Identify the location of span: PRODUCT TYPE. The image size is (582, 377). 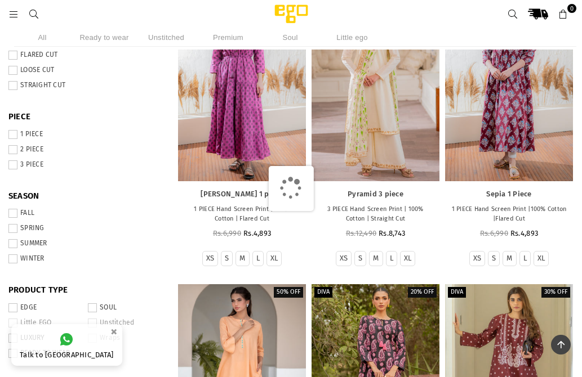
(84, 291).